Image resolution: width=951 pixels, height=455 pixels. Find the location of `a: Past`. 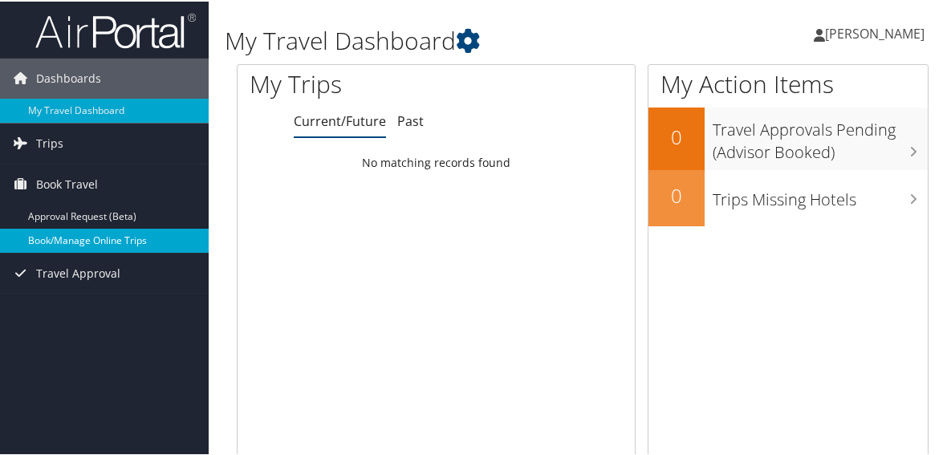

a: Past is located at coordinates (410, 120).